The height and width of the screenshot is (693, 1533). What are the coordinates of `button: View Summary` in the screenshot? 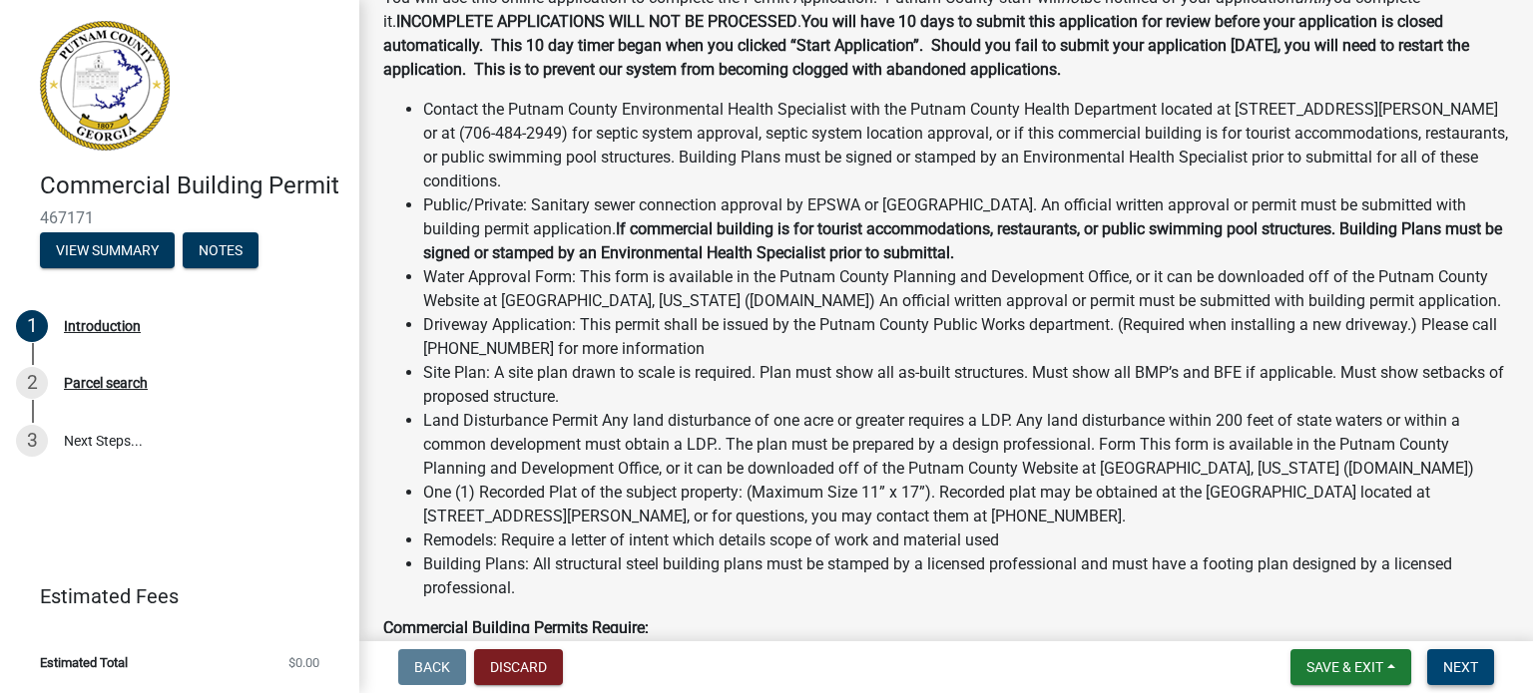 It's located at (107, 250).